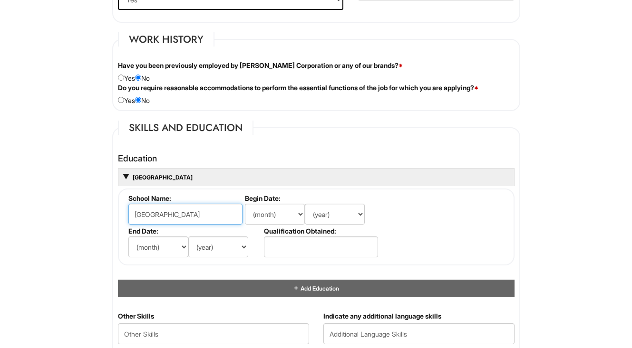  I want to click on input: Other Skills, so click(213, 334).